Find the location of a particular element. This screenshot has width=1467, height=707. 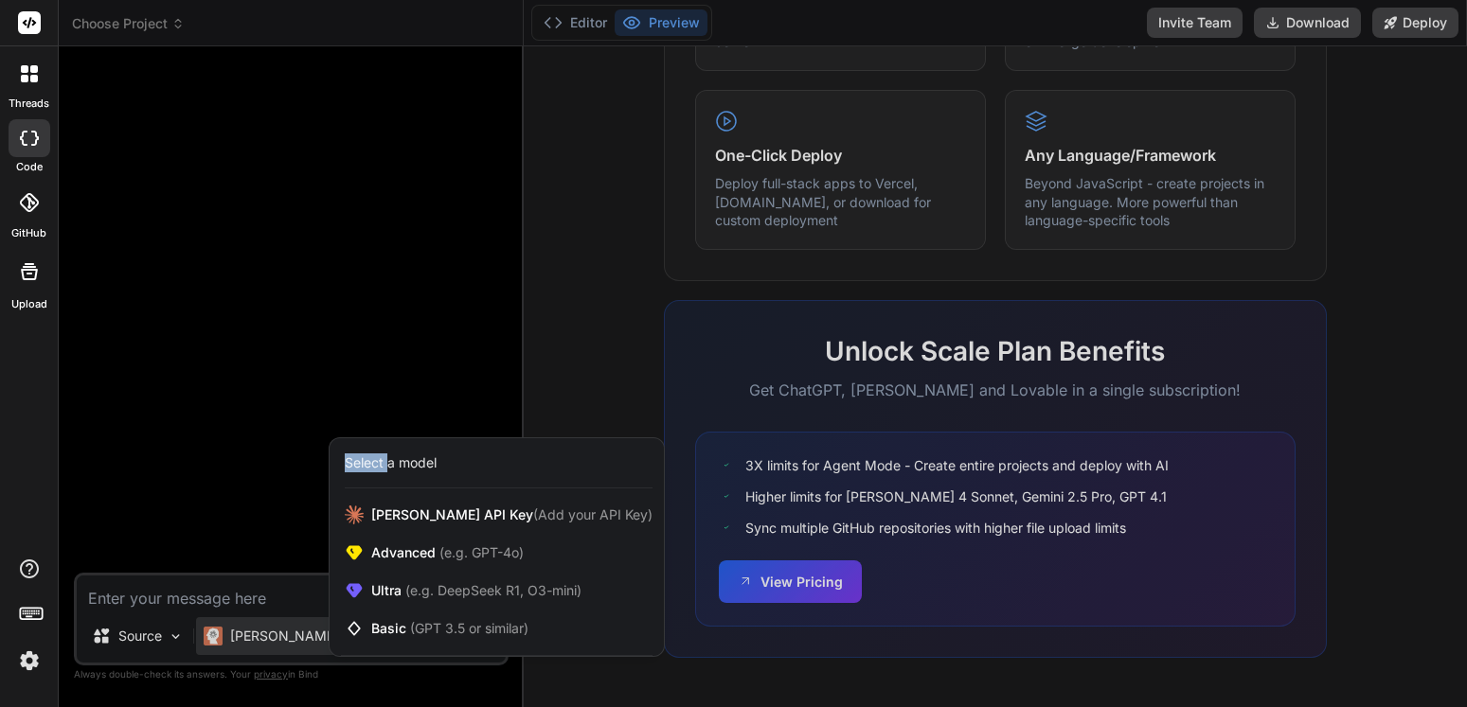

span: Advanced is located at coordinates (447, 553).